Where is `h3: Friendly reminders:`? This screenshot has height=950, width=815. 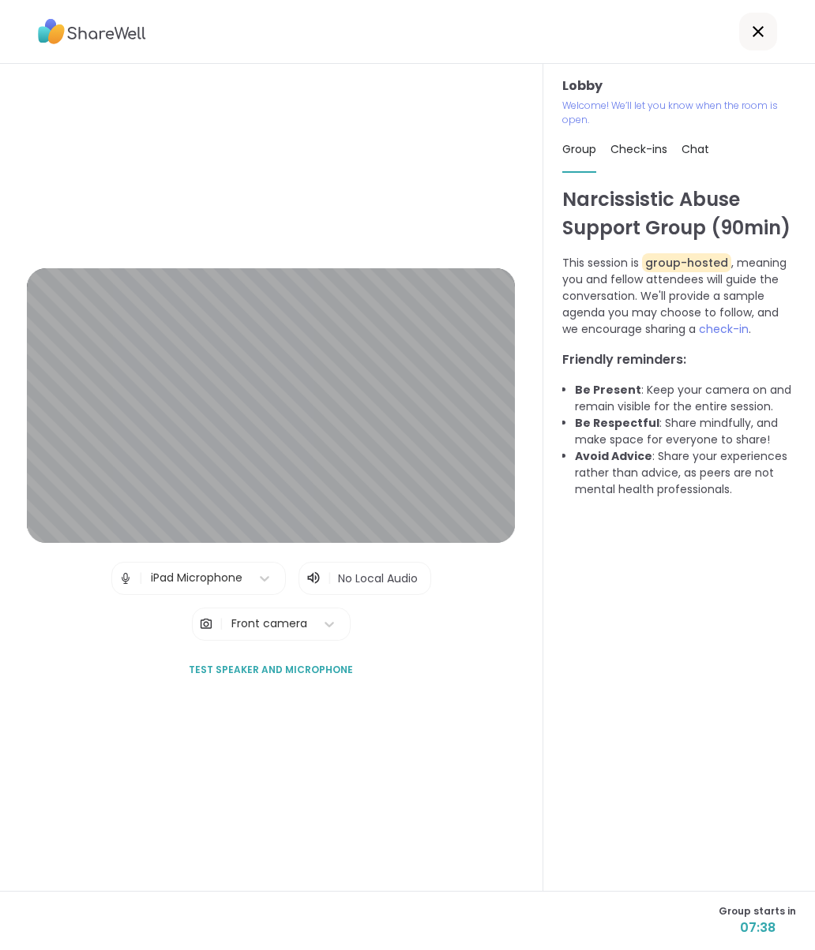 h3: Friendly reminders: is located at coordinates (679, 360).